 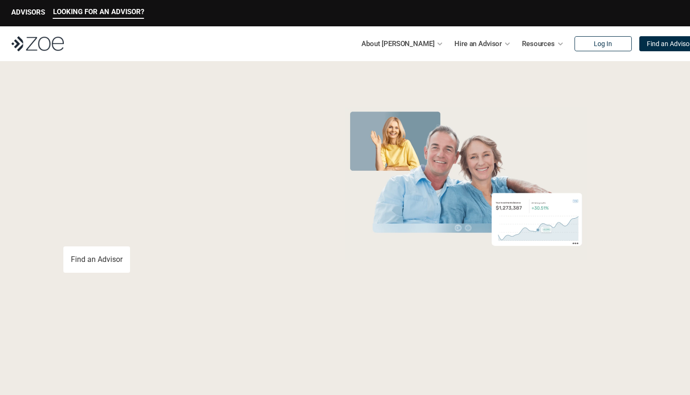 I want to click on a: Find an Advisor, so click(x=97, y=259).